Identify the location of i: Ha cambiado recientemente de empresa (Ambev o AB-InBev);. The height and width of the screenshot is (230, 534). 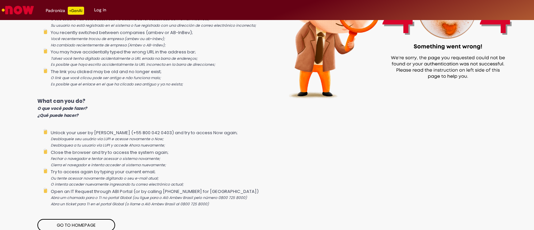
(108, 45).